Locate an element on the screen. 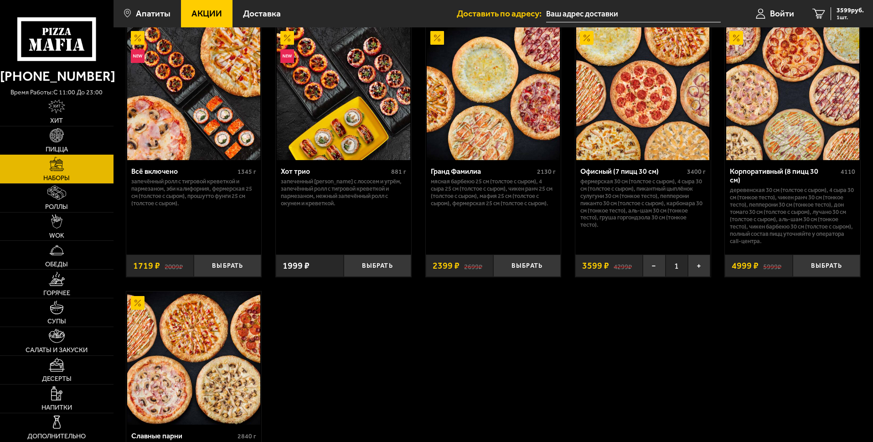 The height and width of the screenshot is (442, 873). span: 2399 ₽ is located at coordinates (446, 266).